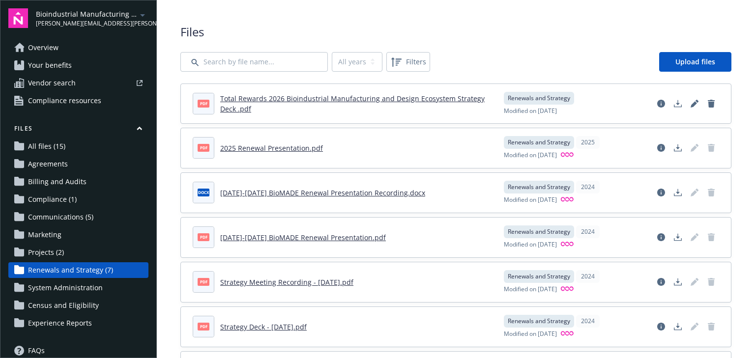 This screenshot has height=358, width=755. What do you see at coordinates (78, 182) in the screenshot?
I see `a: Billing and Audits` at bounding box center [78, 182].